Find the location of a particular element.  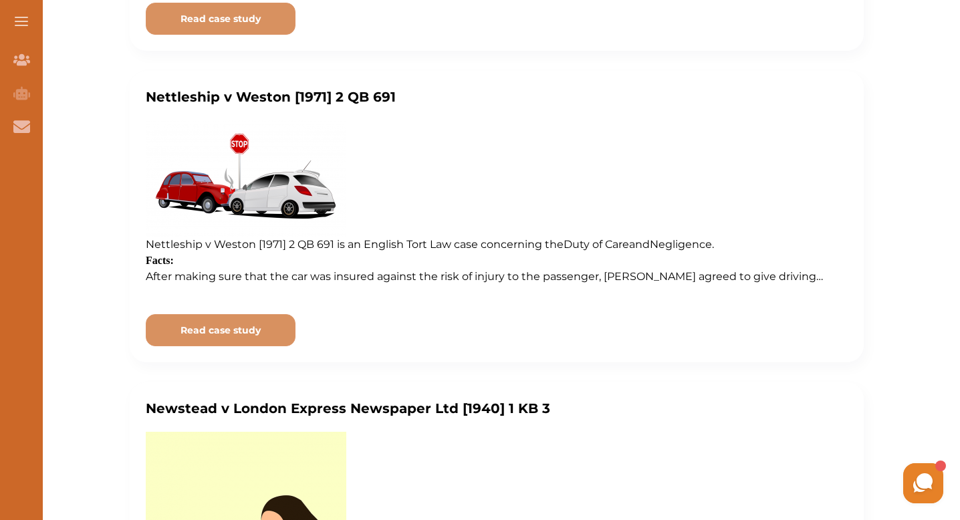

a: Duty of Care is located at coordinates (596, 244).